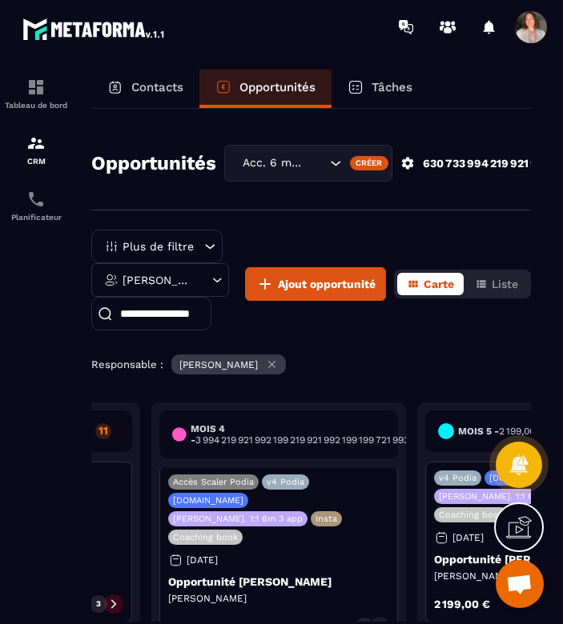 The image size is (563, 624). What do you see at coordinates (158, 247) in the screenshot?
I see `p: Plus de filtre` at bounding box center [158, 247].